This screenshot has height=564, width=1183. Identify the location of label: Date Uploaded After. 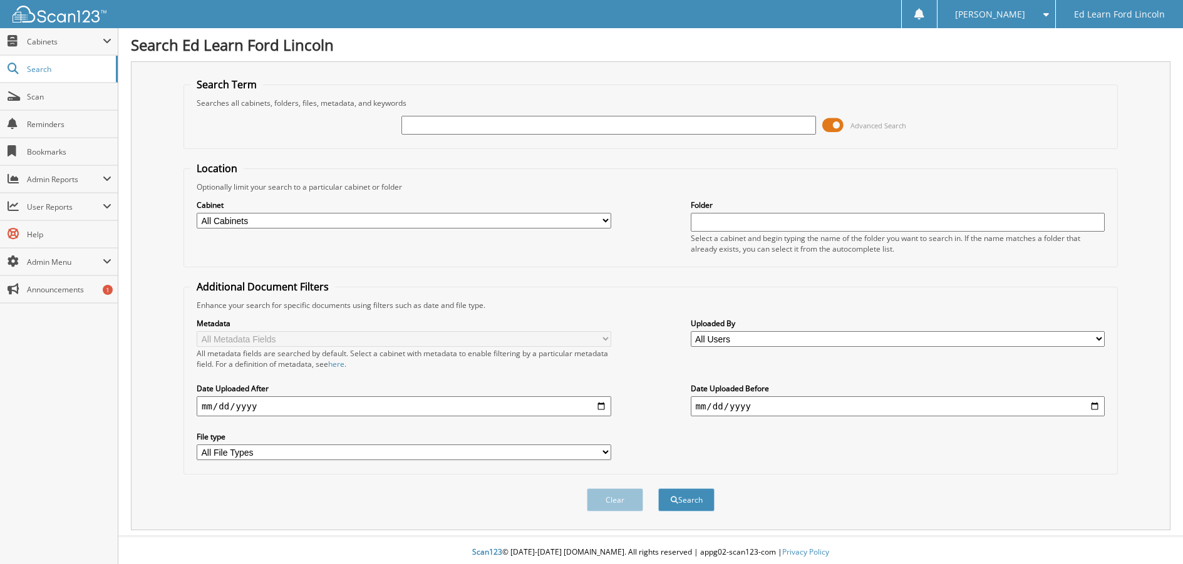
(404, 388).